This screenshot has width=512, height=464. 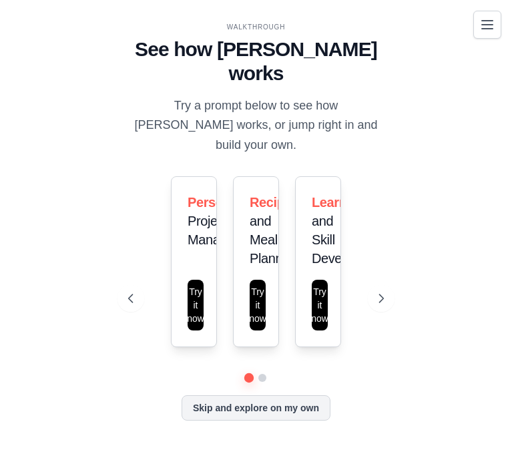 What do you see at coordinates (256, 408) in the screenshot?
I see `button: Skip and explore on my own` at bounding box center [256, 408].